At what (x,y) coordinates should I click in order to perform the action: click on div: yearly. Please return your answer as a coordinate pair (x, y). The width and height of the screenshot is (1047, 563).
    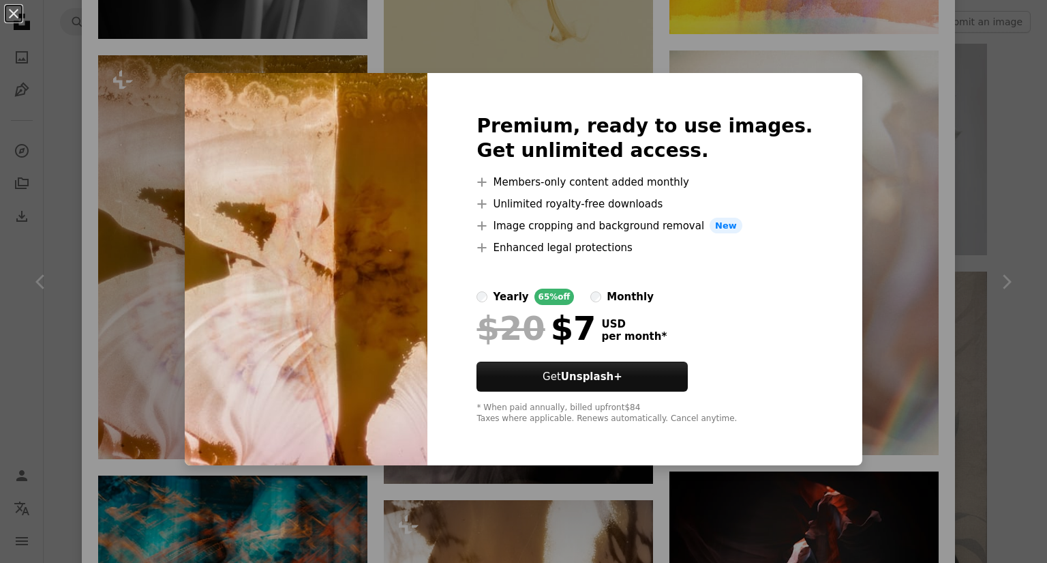
    Looking at the image, I should click on (511, 297).